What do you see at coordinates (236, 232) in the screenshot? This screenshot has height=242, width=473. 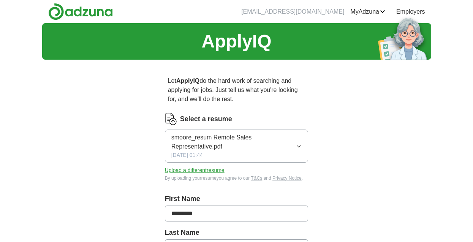 I see `label: Last Name` at bounding box center [236, 232].